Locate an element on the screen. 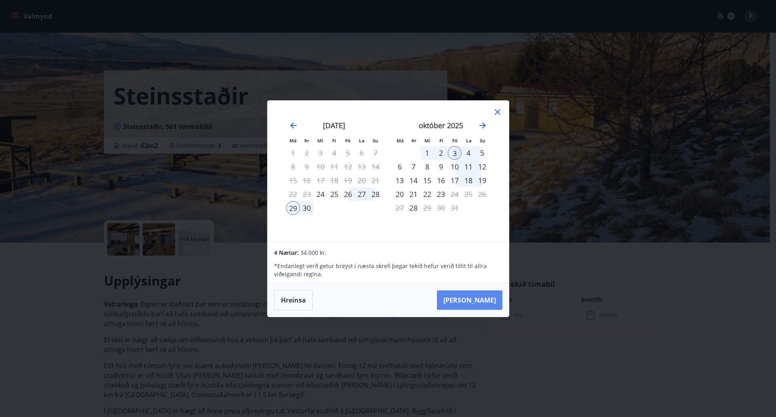  td: Choose mánudagur, 13. október 2025 as your check-in date. It’s available. is located at coordinates (400, 180).